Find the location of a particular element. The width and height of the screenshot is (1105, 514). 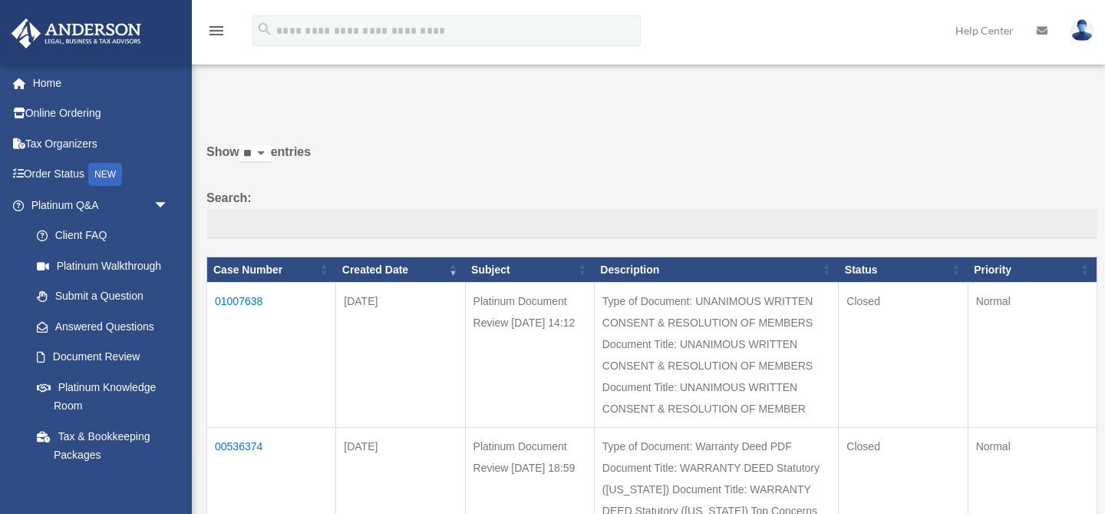

i: menu is located at coordinates (216, 31).